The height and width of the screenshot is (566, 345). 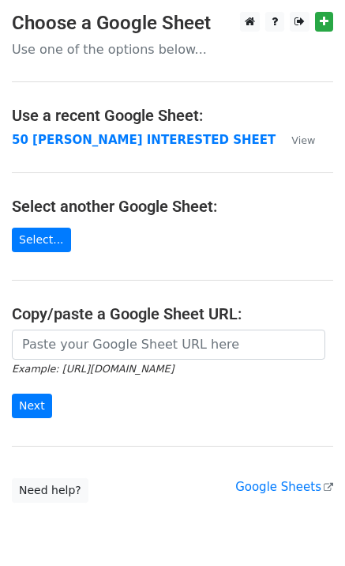 What do you see at coordinates (50, 490) in the screenshot?
I see `a: Need help?` at bounding box center [50, 490].